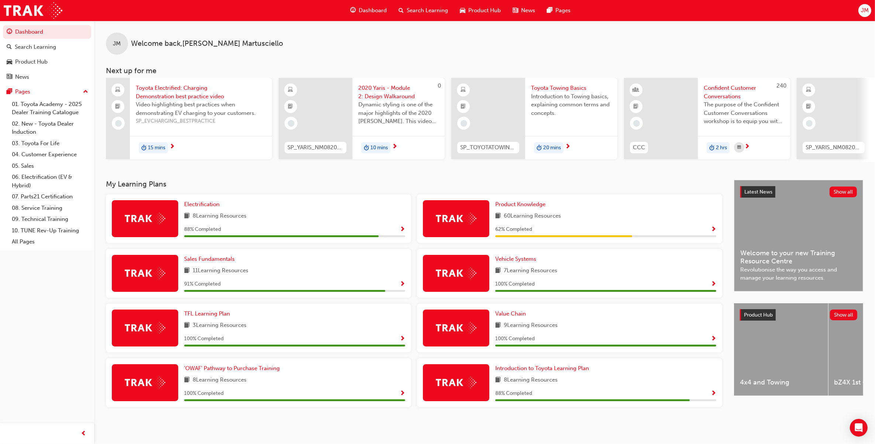 The height and width of the screenshot is (444, 875). Describe the element at coordinates (516, 259) in the screenshot. I see `span: Vehicle Systems` at that location.